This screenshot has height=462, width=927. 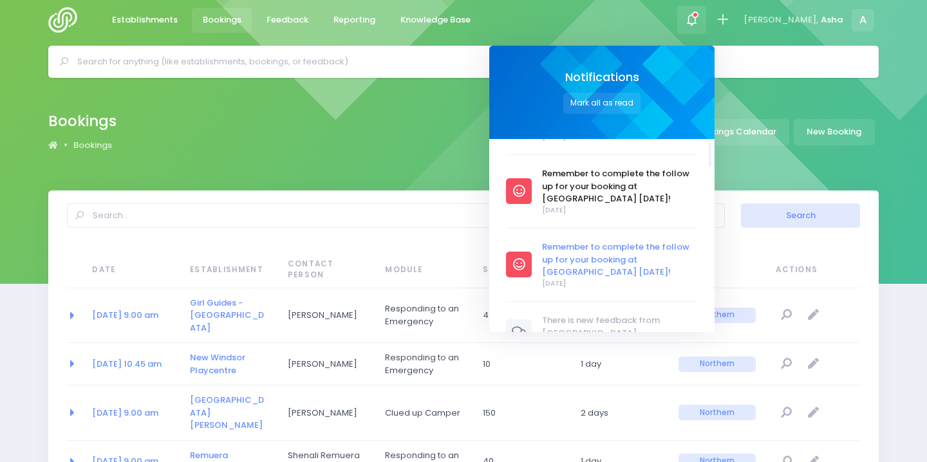 I want to click on span: 40, so click(x=521, y=315).